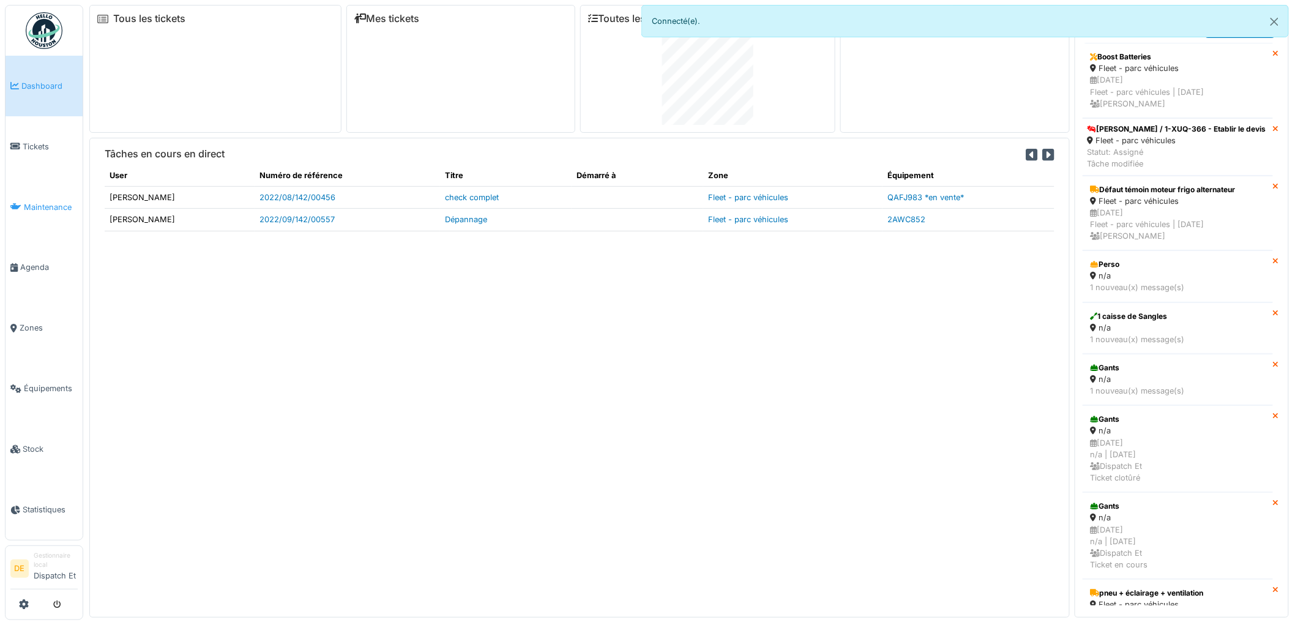  Describe the element at coordinates (44, 509) in the screenshot. I see `a: Statistiques` at that location.